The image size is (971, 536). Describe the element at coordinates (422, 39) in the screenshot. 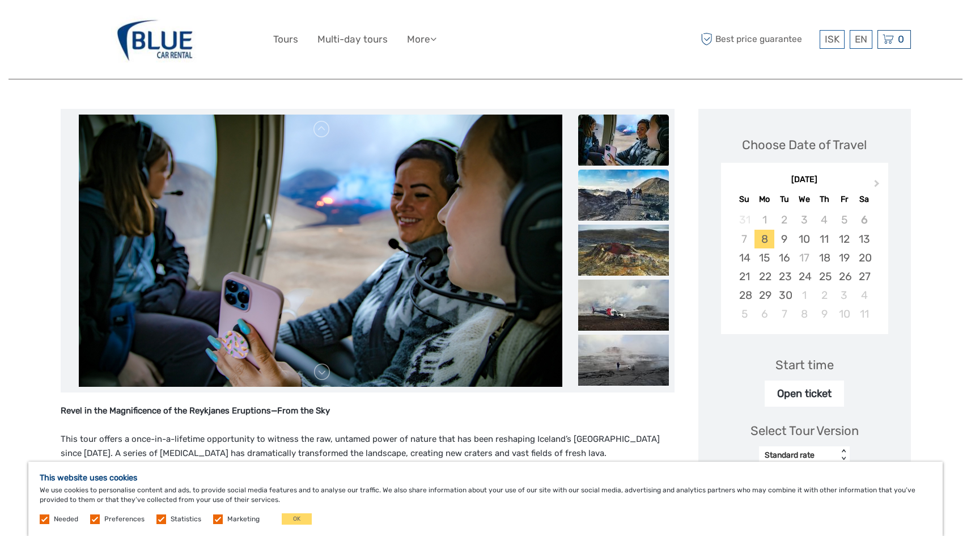

I see `a: More` at that location.